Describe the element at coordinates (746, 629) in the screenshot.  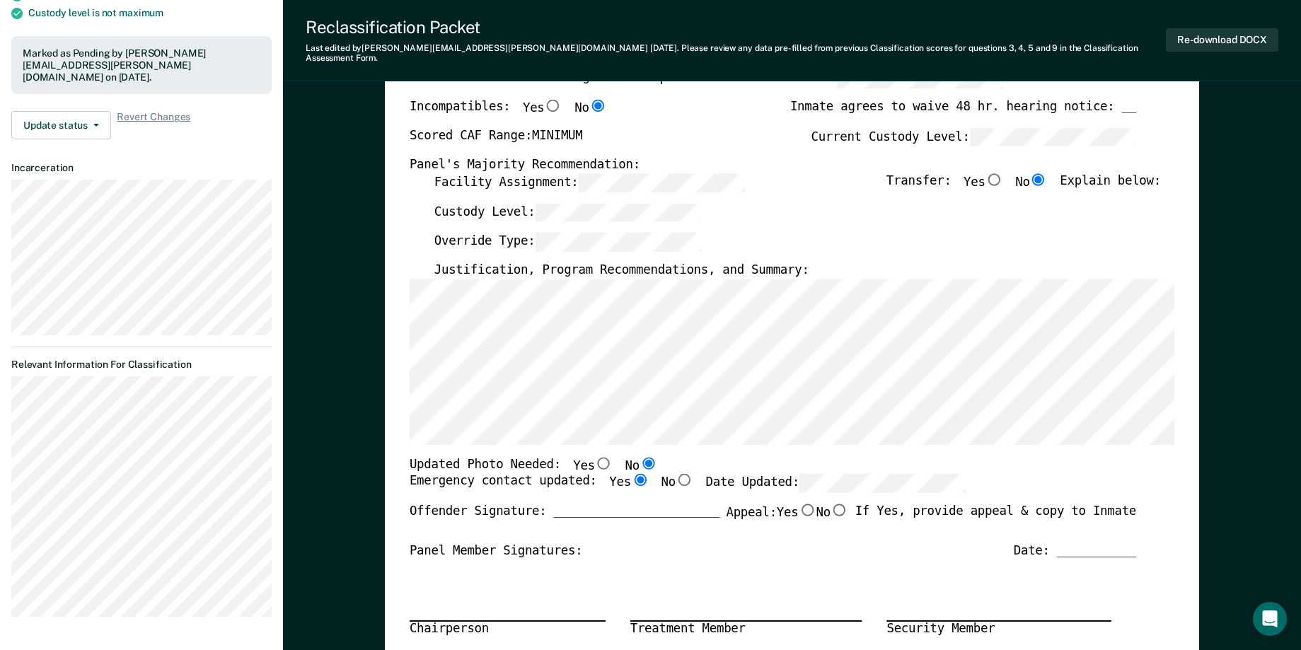
I see `div: Treatment Member` at that location.